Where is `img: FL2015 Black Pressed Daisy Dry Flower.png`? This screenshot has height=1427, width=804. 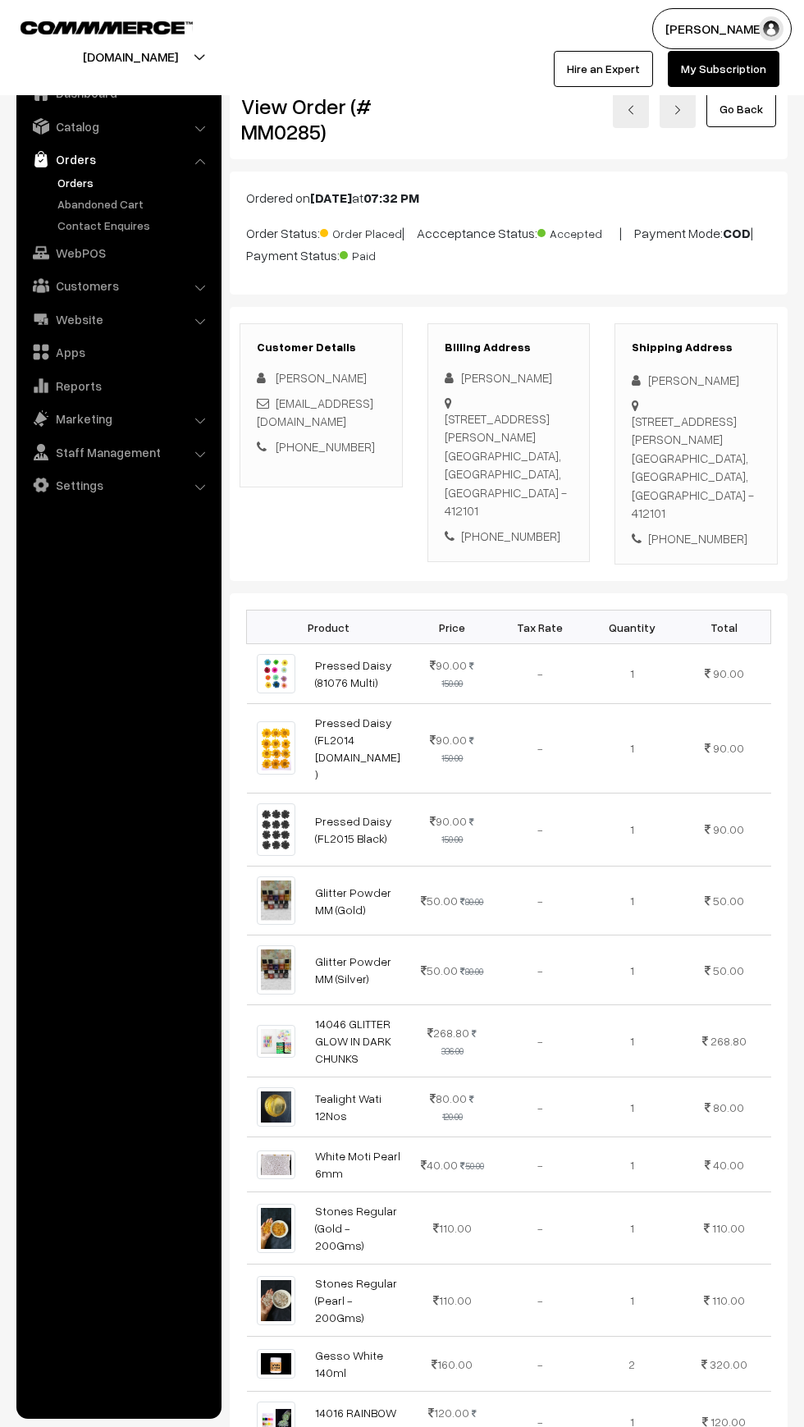
img: FL2015 Black Pressed Daisy Dry Flower.png is located at coordinates (276, 830).